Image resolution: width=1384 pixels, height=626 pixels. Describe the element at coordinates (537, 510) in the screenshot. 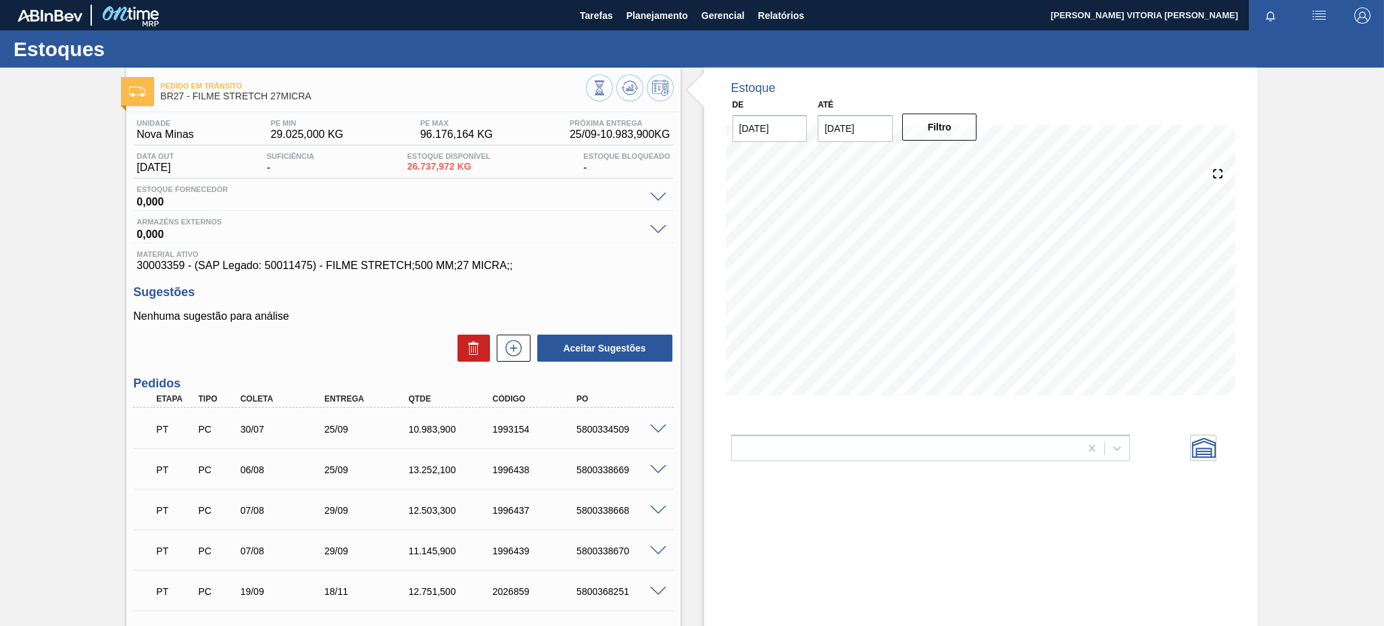

I see `div: 1996437` at that location.